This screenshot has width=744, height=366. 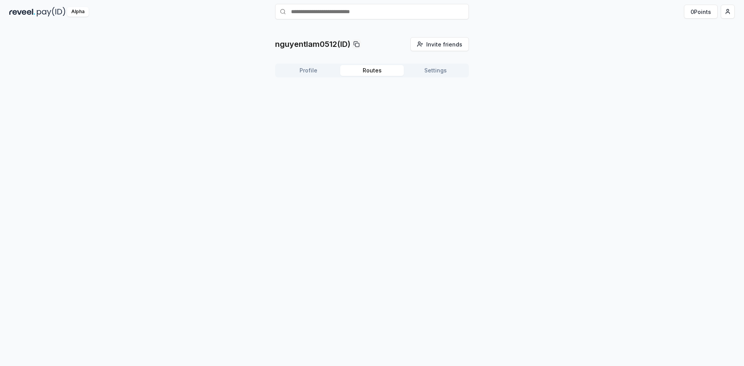 I want to click on span: Invite friends, so click(x=444, y=44).